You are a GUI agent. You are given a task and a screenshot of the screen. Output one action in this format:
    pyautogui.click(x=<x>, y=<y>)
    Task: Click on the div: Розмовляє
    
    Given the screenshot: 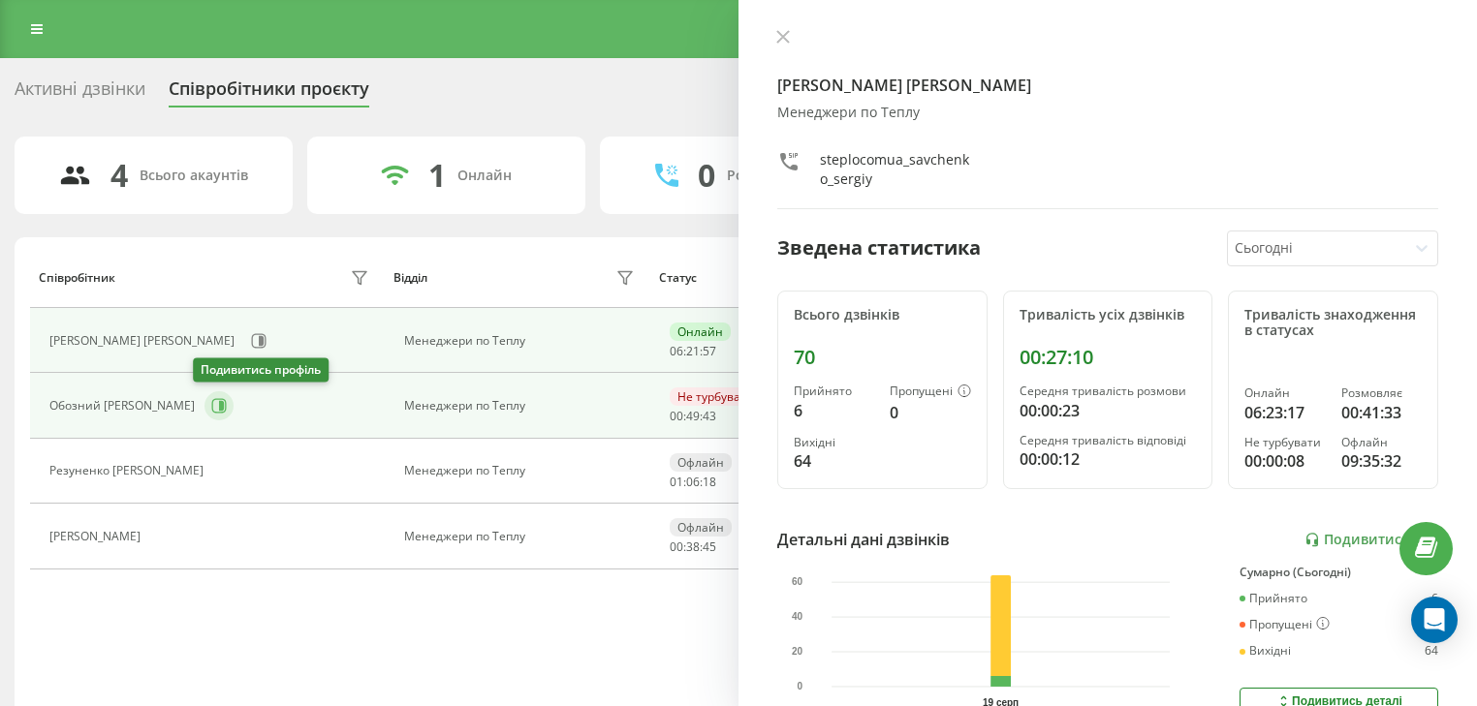 What is the action you would take?
    pyautogui.click(x=1381, y=393)
    